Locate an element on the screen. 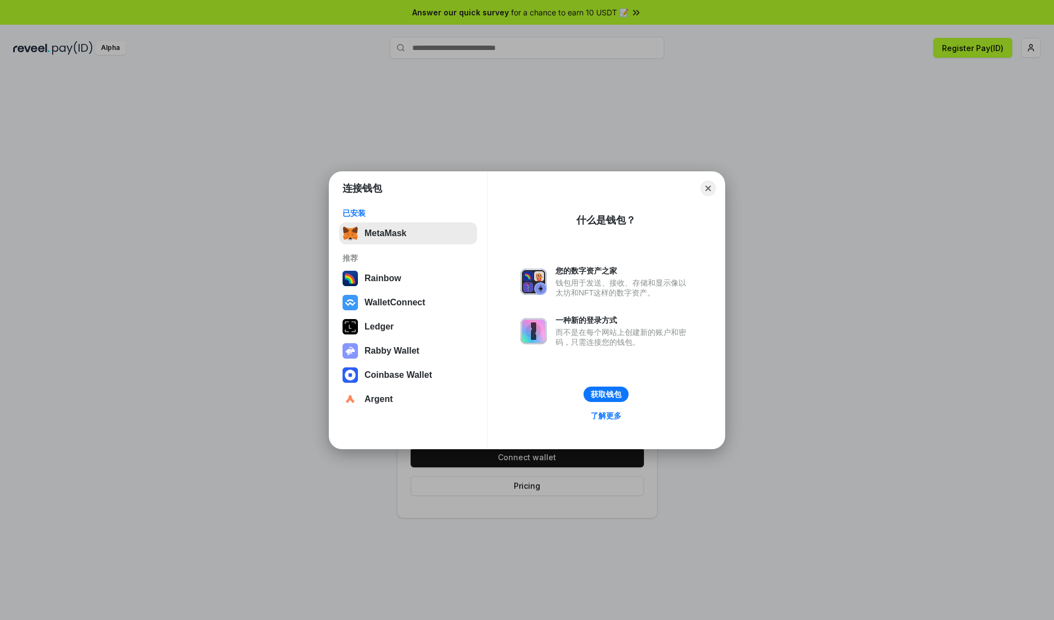  div: Ledger is located at coordinates (379, 327).